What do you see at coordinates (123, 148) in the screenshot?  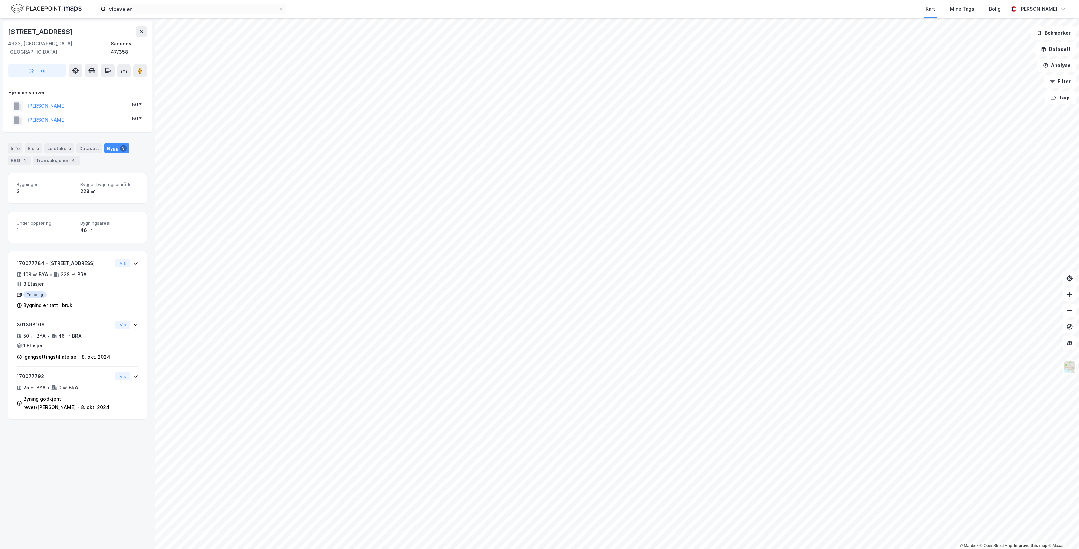 I see `div: 3` at bounding box center [123, 148].